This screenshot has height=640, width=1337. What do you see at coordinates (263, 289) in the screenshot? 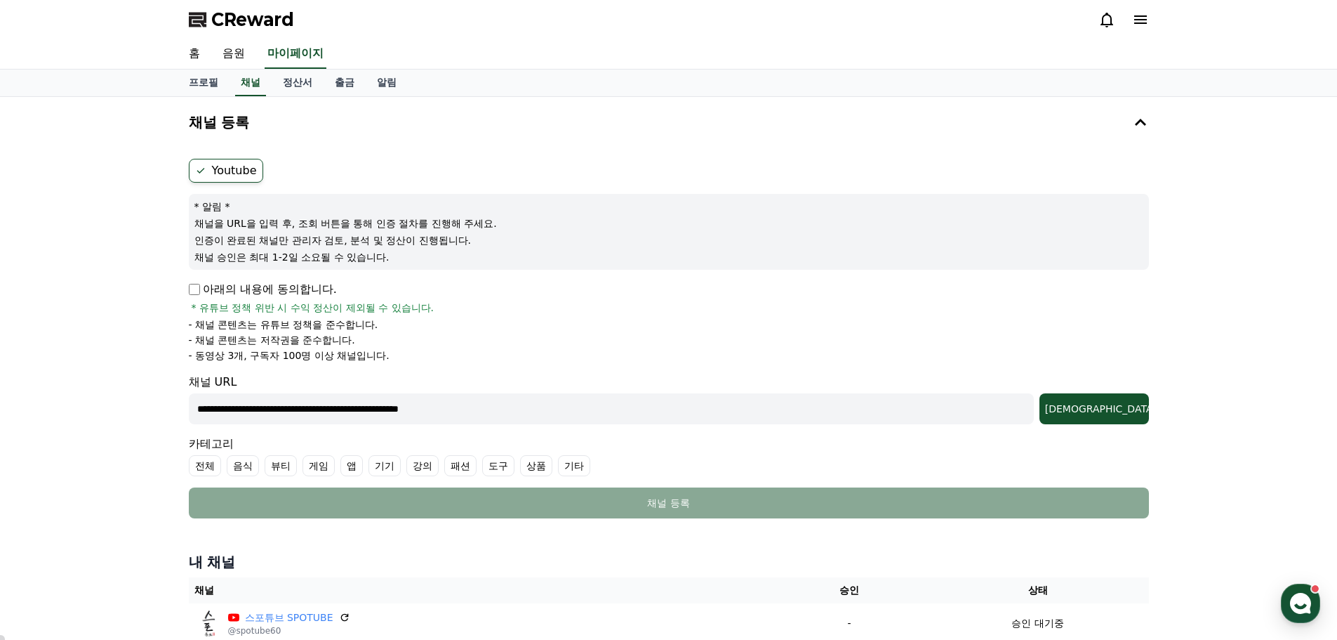
I see `p: 아래의 내용에 동의합니다.` at bounding box center [263, 289].